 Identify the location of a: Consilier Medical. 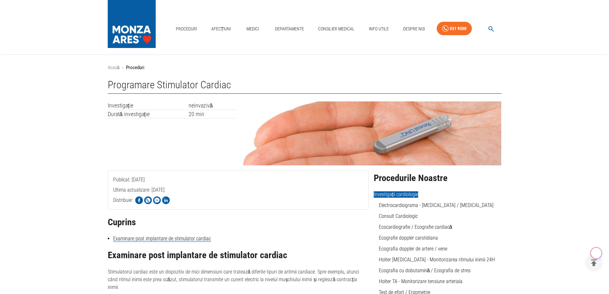
(337, 29).